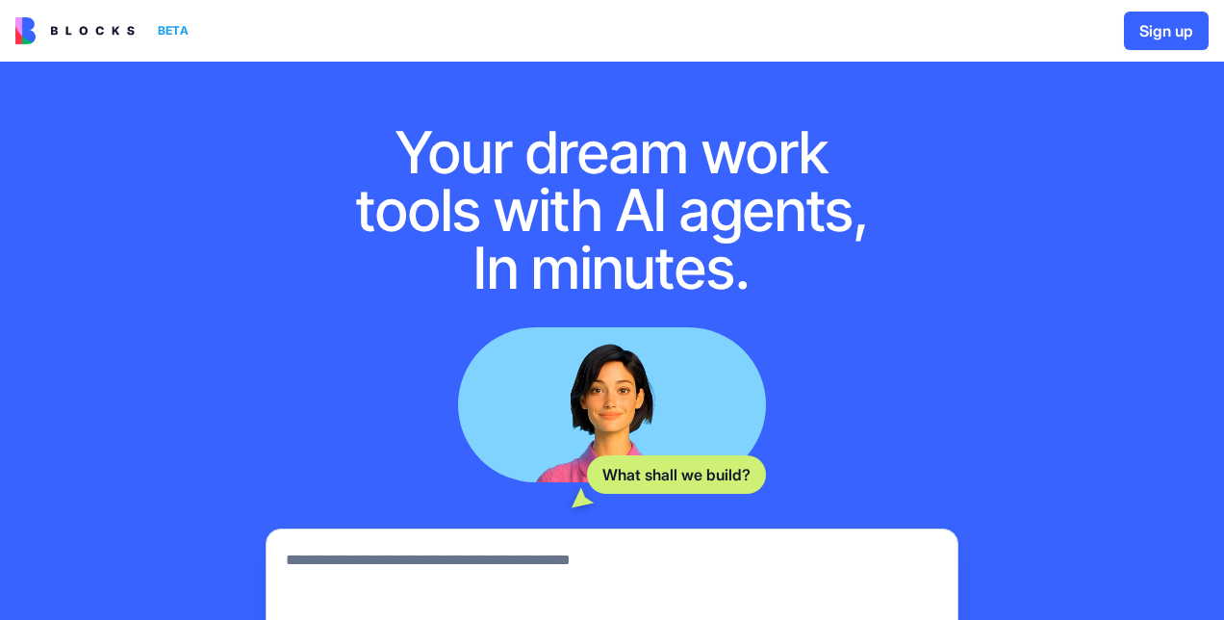 Image resolution: width=1224 pixels, height=620 pixels. What do you see at coordinates (612, 210) in the screenshot?
I see `h1: Your dream work tools with AI agents, In minutes.` at bounding box center [612, 210].